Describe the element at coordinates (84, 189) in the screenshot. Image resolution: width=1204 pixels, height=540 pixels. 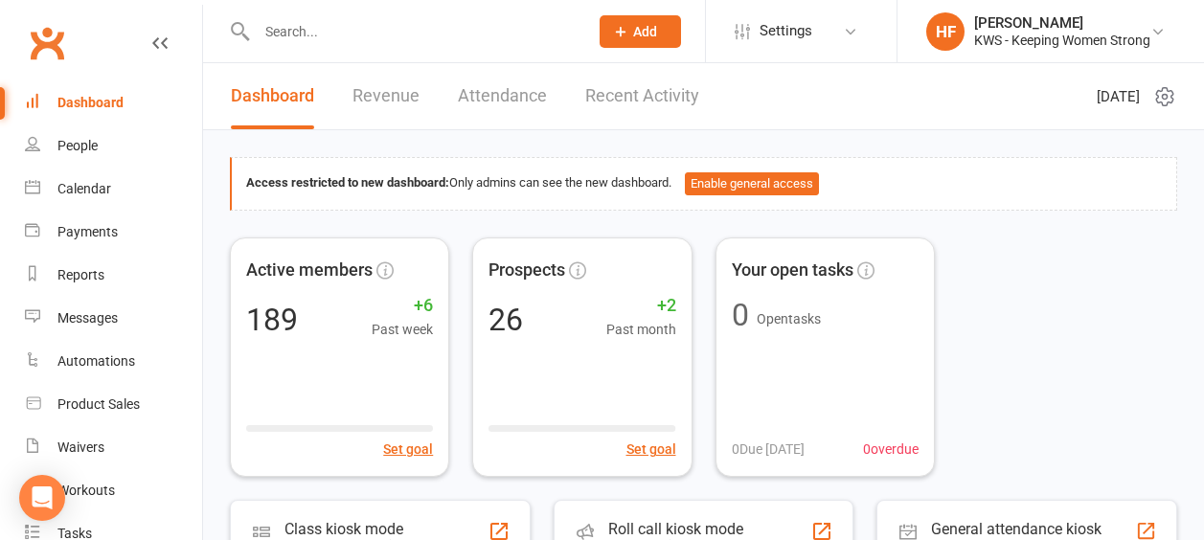
I see `div: Calendar` at that location.